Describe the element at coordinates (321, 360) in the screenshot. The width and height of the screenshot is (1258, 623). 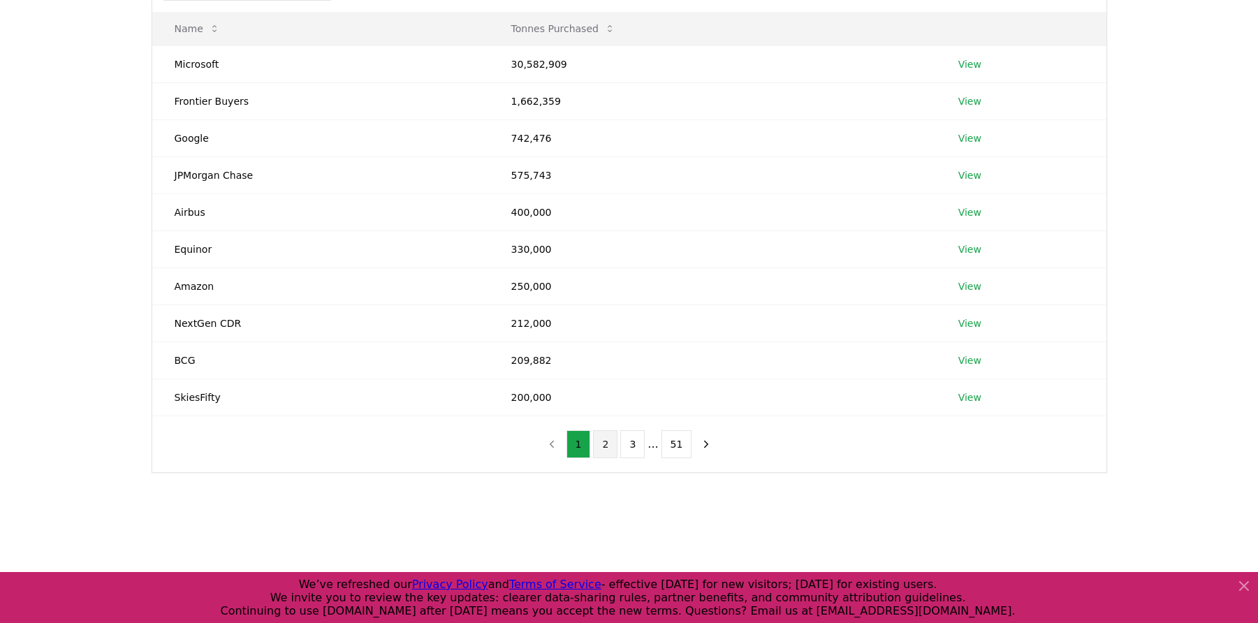
I see `td: BCG` at that location.